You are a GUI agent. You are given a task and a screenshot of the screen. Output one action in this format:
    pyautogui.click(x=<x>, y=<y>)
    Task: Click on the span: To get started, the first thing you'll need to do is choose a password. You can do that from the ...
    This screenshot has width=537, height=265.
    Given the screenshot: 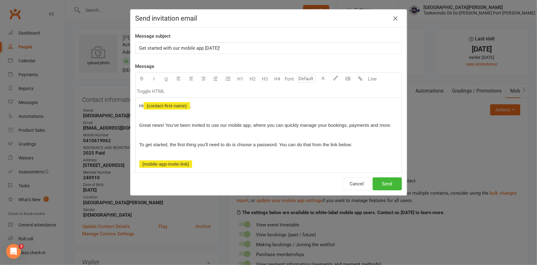 What is the action you would take?
    pyautogui.click(x=246, y=144)
    